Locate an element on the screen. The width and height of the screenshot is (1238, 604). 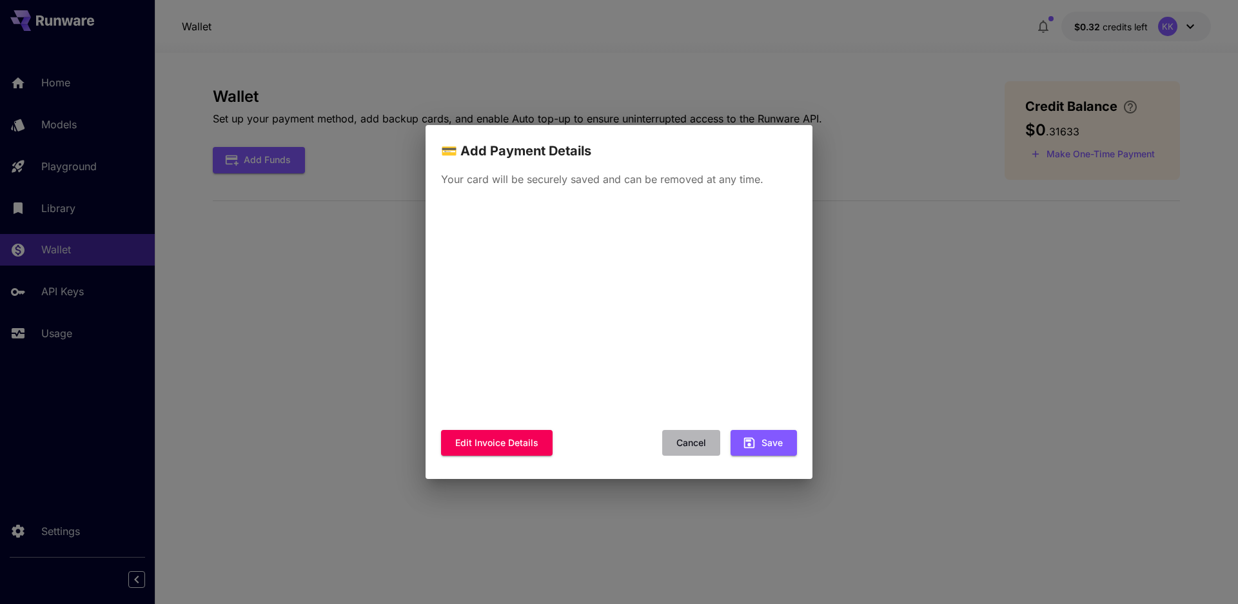
button: Save is located at coordinates (763, 443).